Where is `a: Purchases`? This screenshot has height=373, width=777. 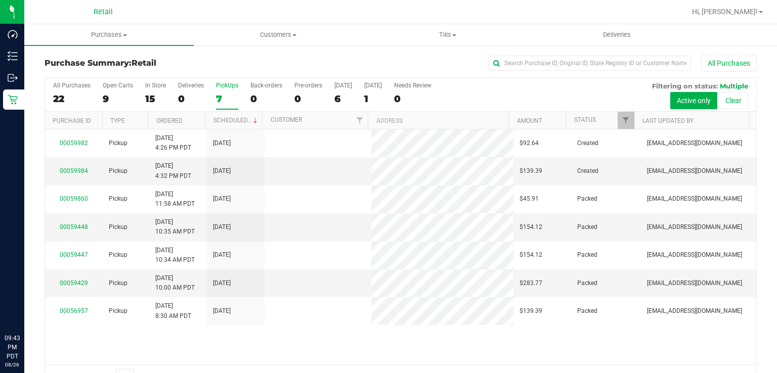
a: Purchases is located at coordinates (109, 35).